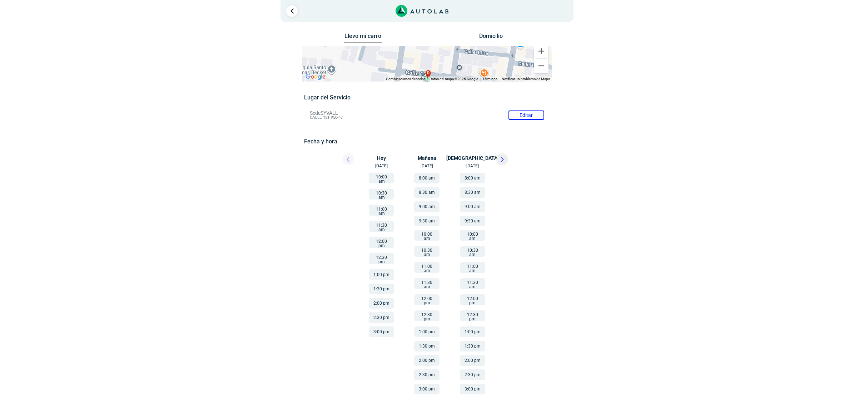 The image size is (854, 413). I want to click on span: d, so click(429, 73).